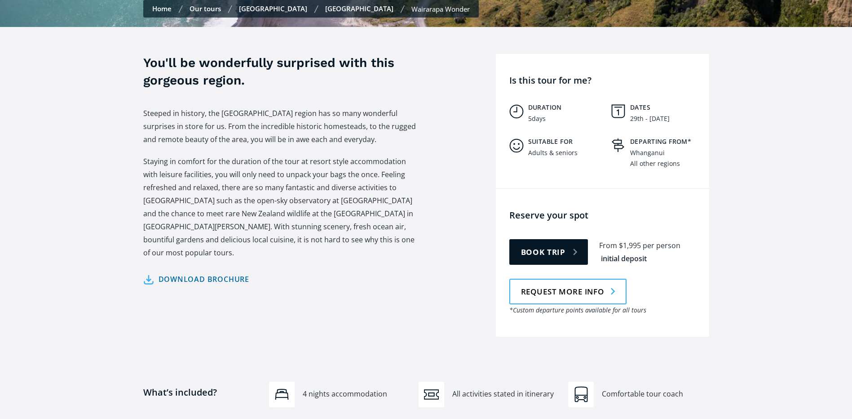  I want to click on div: per person, so click(662, 245).